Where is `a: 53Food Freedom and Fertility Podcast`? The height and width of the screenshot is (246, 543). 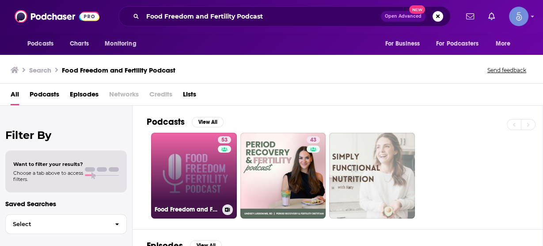
a: 53Food Freedom and Fertility Podcast is located at coordinates (194, 176).